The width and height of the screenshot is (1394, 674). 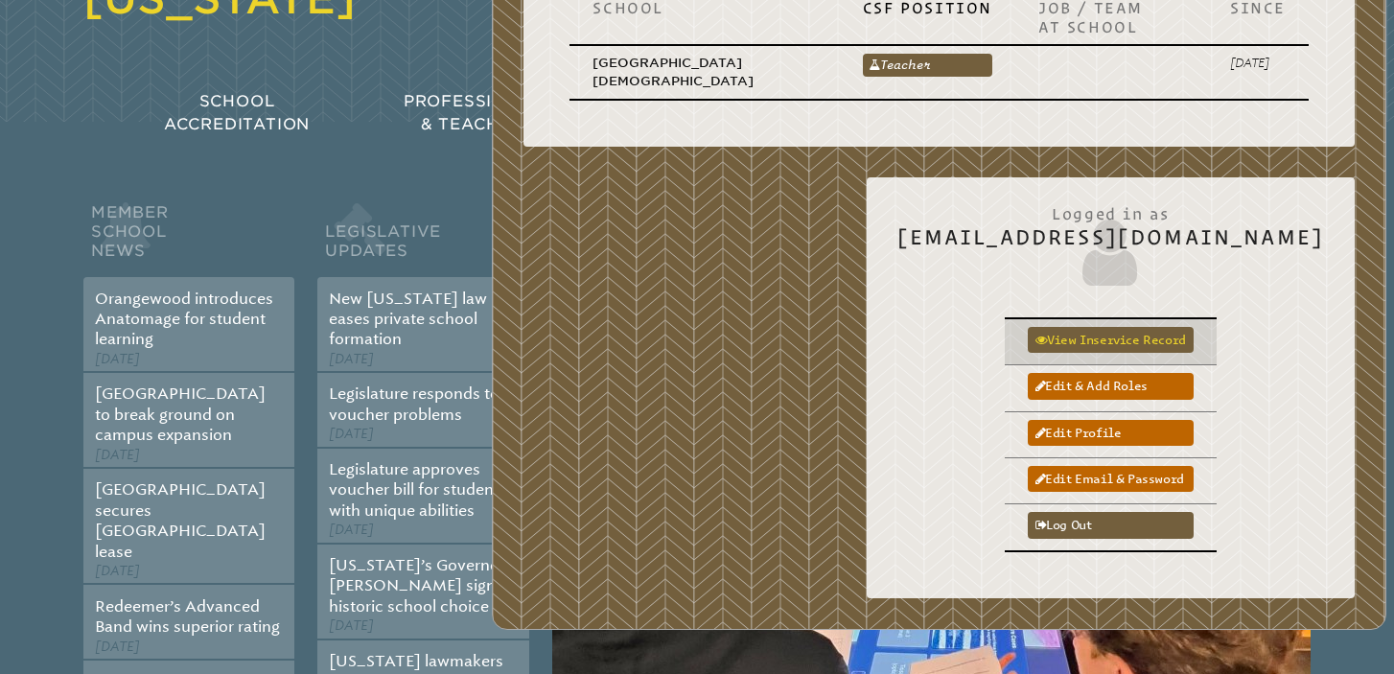 What do you see at coordinates (1110, 524) in the screenshot?
I see `a: Log out` at bounding box center [1110, 524].